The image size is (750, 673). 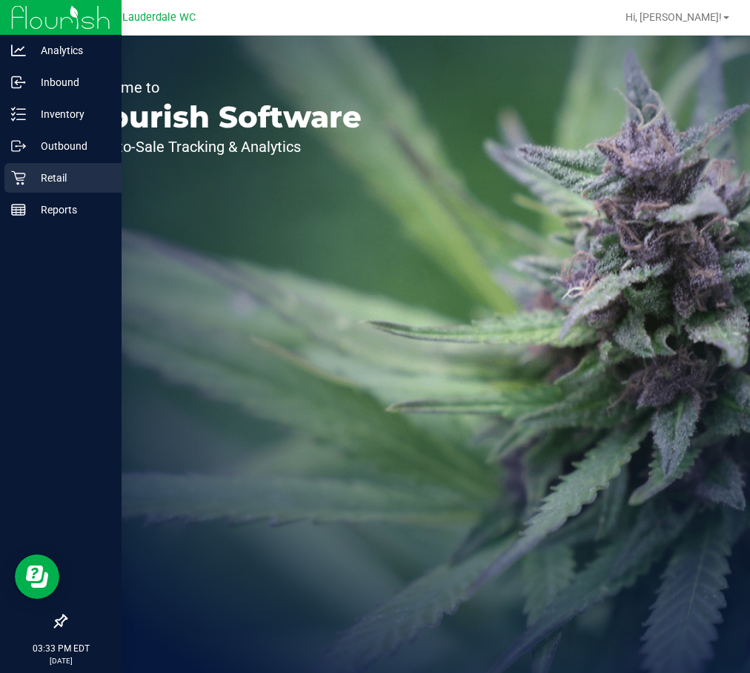 What do you see at coordinates (151, 17) in the screenshot?
I see `span: Ft. Lauderdale WC` at bounding box center [151, 17].